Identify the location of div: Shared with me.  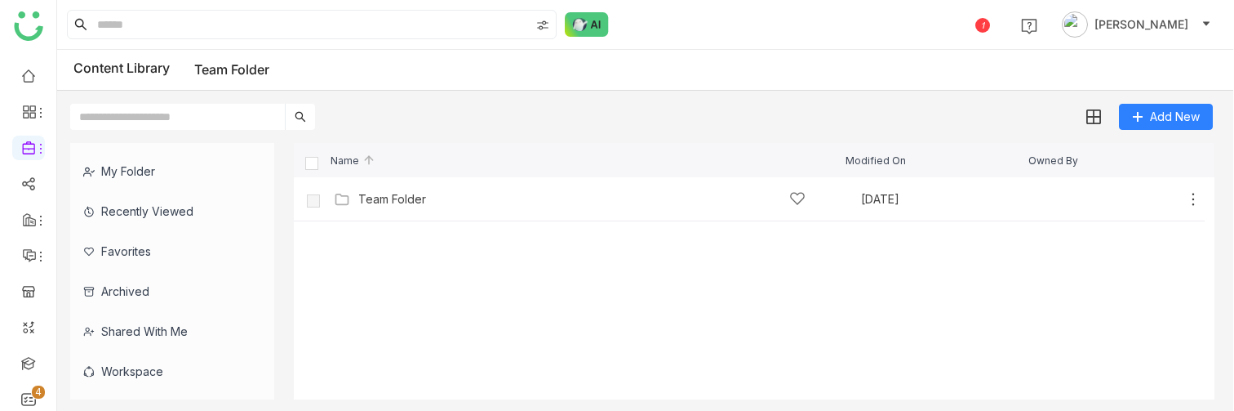
(166, 331).